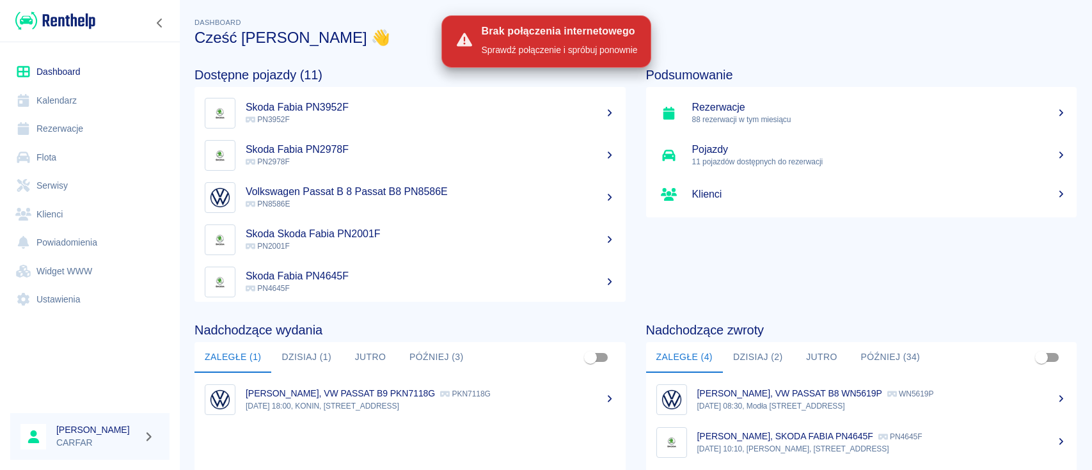 The width and height of the screenshot is (1092, 470). Describe the element at coordinates (410, 198) in the screenshot. I see `a: ImageVolkswagen Passat B 8 Passat B8 PN8586E PN8586E` at that location.